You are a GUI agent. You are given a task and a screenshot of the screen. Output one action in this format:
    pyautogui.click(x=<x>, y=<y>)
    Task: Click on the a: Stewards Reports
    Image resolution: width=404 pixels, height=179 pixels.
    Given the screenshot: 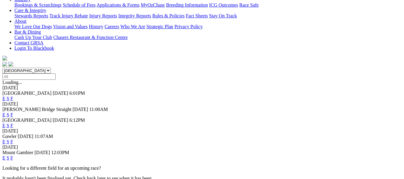 What is the action you would take?
    pyautogui.click(x=31, y=16)
    